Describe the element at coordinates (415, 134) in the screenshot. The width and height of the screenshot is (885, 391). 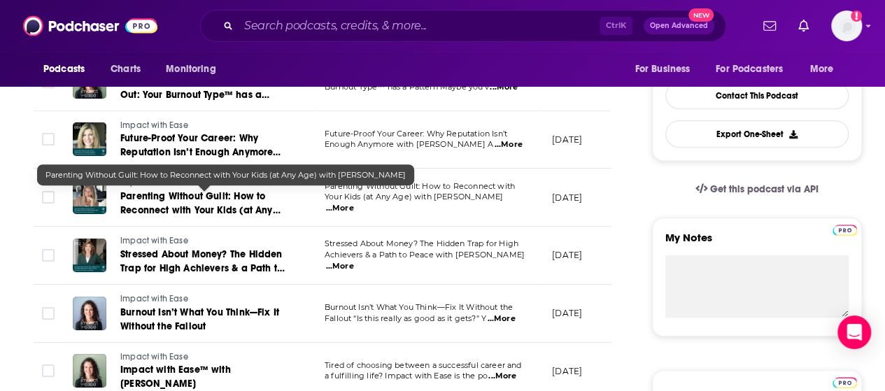
I see `span: Future-Proof Your Career: Why Reputation Isn’t` at that location.